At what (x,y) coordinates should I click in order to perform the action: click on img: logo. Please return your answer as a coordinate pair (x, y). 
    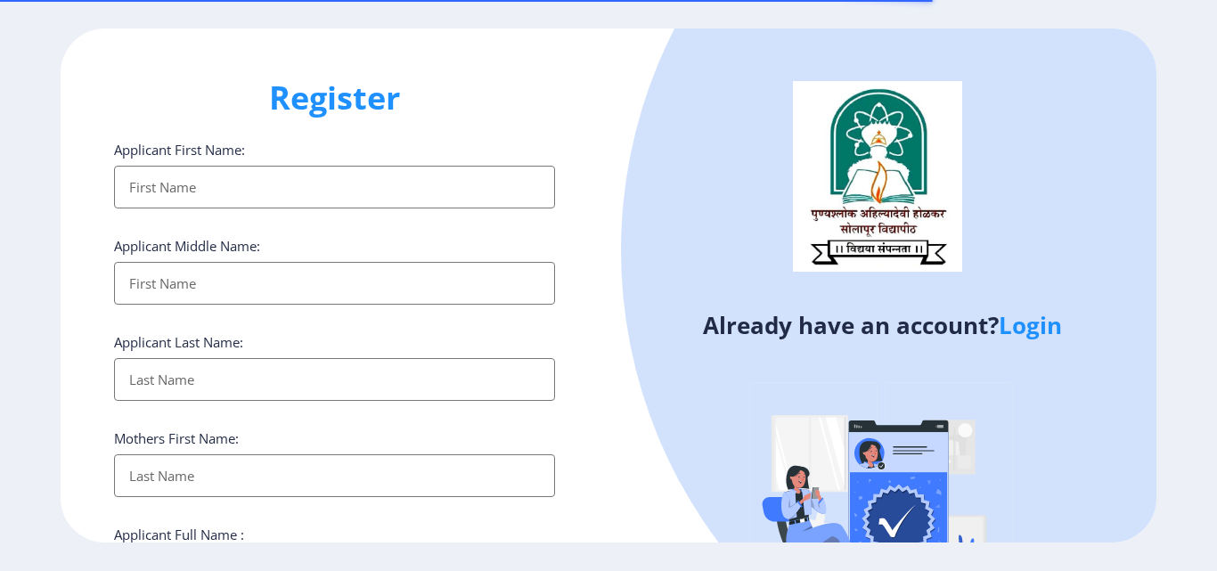
    Looking at the image, I should click on (877, 176).